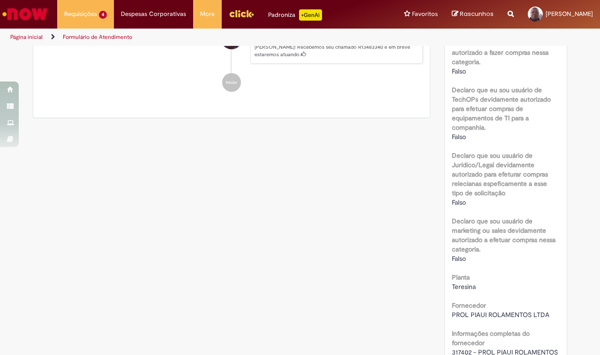 This screenshot has width=600, height=355. Describe the element at coordinates (241, 14) in the screenshot. I see `img: click_logo_yellow_360x200.png` at that location.